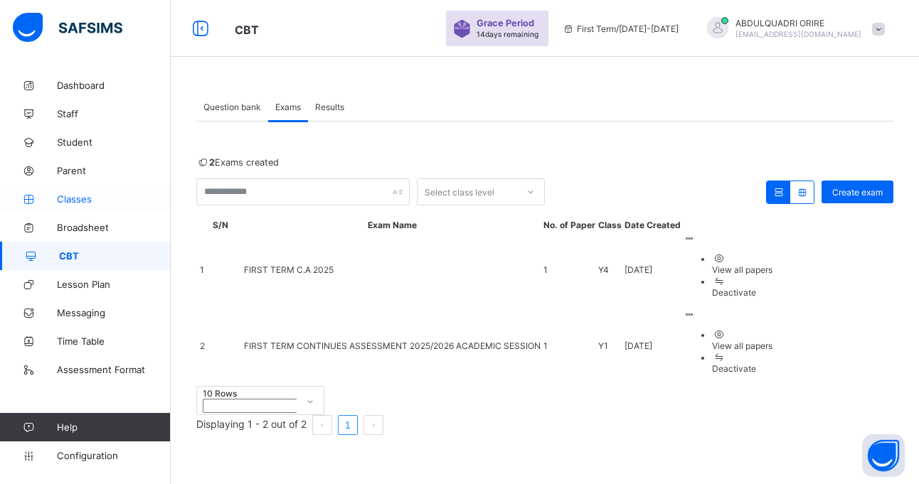 Image resolution: width=919 pixels, height=484 pixels. Describe the element at coordinates (460, 192) in the screenshot. I see `div: Select class level` at that location.